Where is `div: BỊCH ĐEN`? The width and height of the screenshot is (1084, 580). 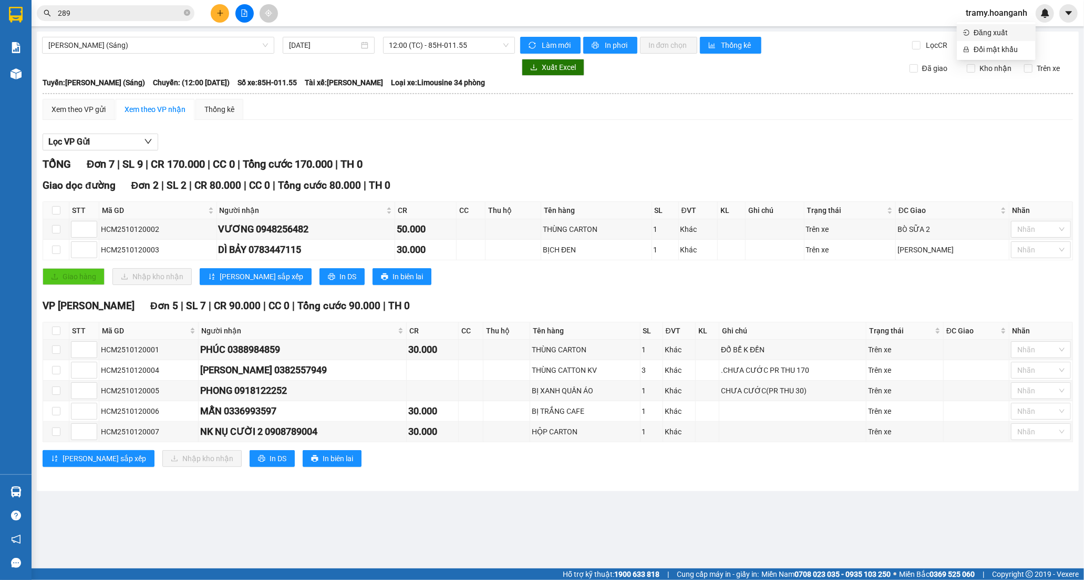 div: BỊCH ĐEN is located at coordinates (596, 250).